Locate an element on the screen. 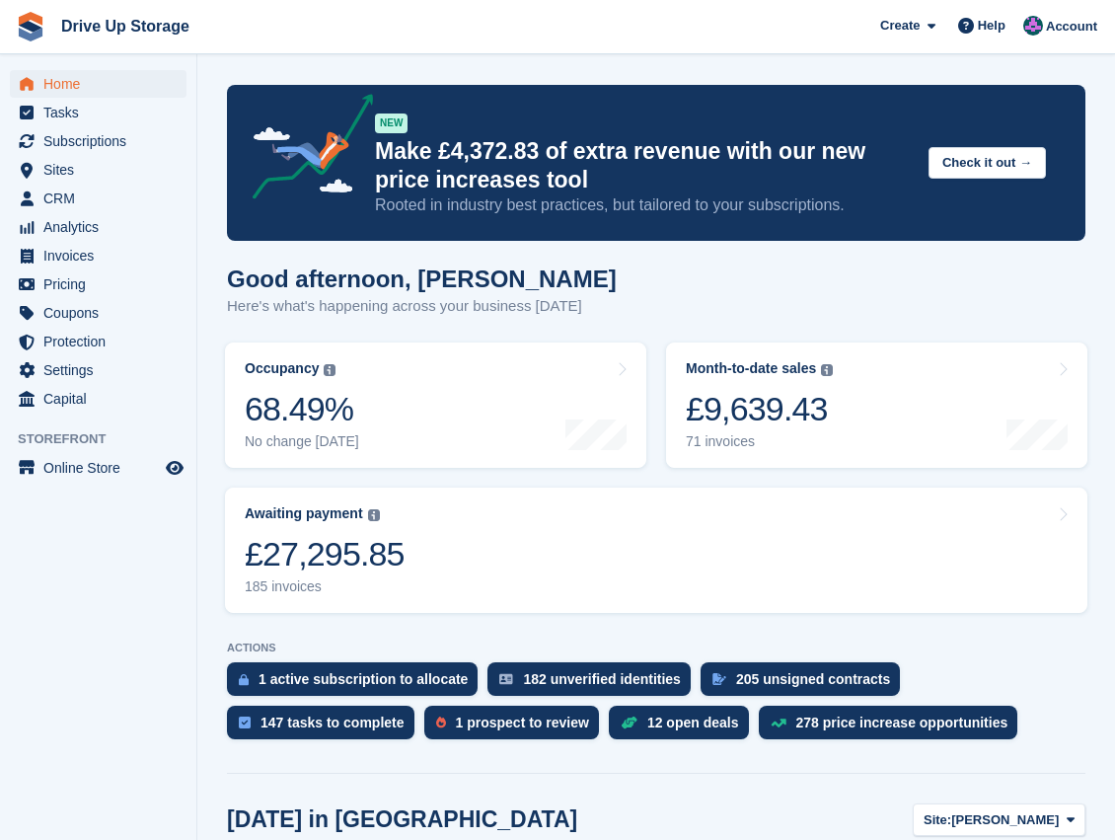 Image resolution: width=1115 pixels, height=840 pixels. span: Capital is located at coordinates (103, 399).